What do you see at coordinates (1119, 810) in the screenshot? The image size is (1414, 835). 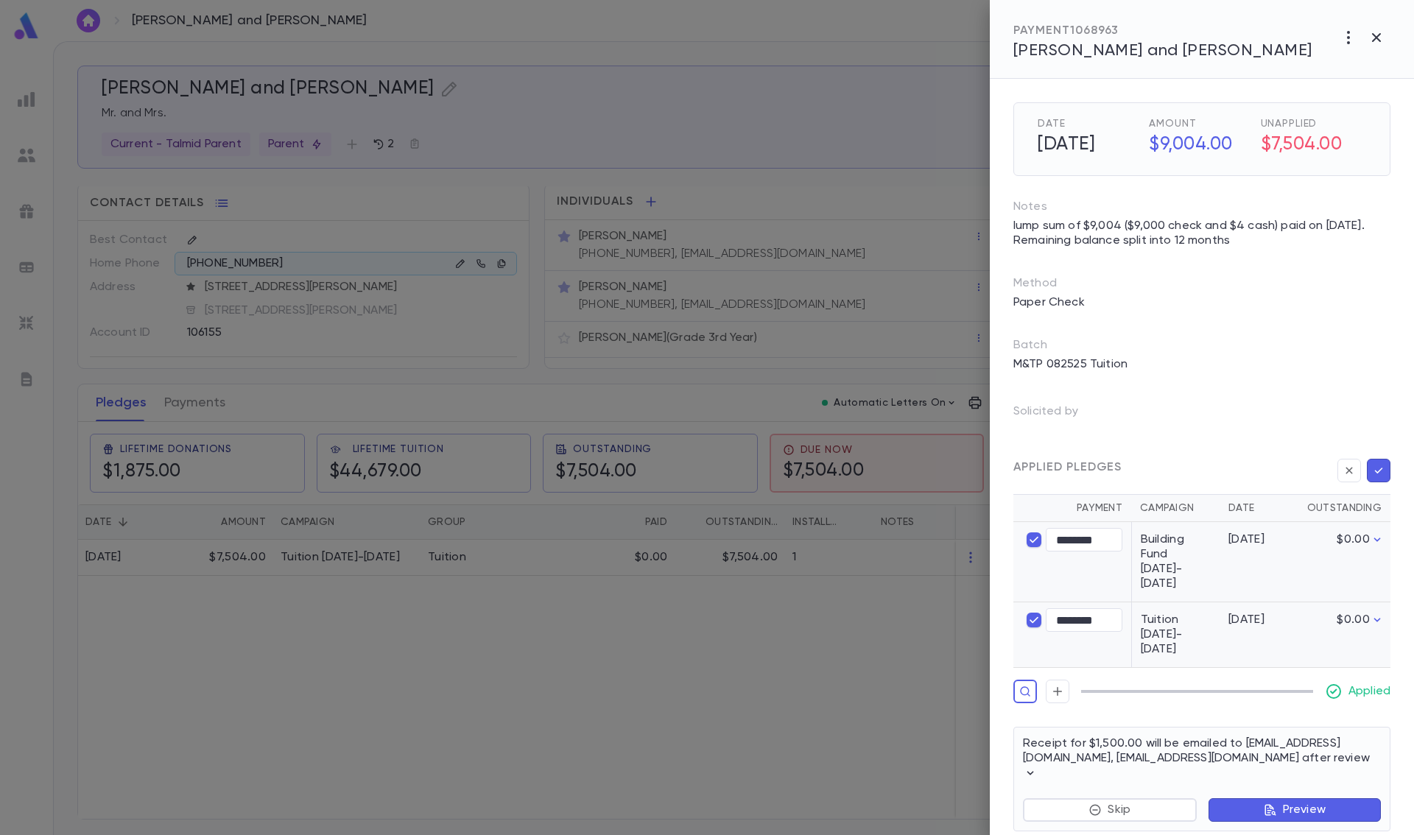 I see `p: Skip` at bounding box center [1119, 810].